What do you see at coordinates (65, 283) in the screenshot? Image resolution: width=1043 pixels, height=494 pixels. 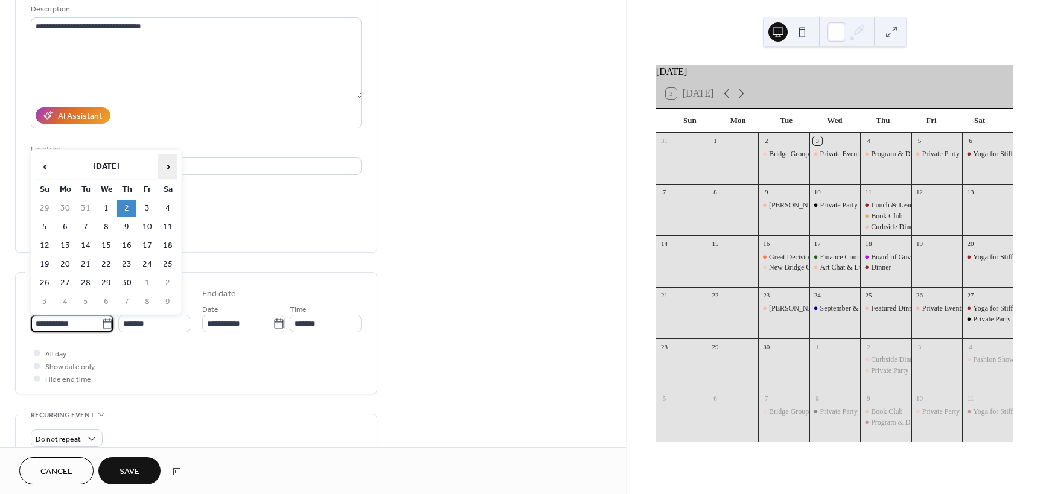 I see `td: 27` at bounding box center [65, 283].